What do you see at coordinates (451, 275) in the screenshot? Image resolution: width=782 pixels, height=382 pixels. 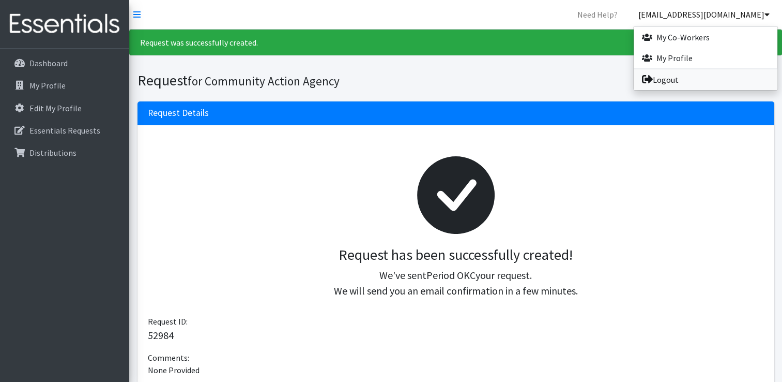 I see `span: Period OKC` at bounding box center [451, 275].